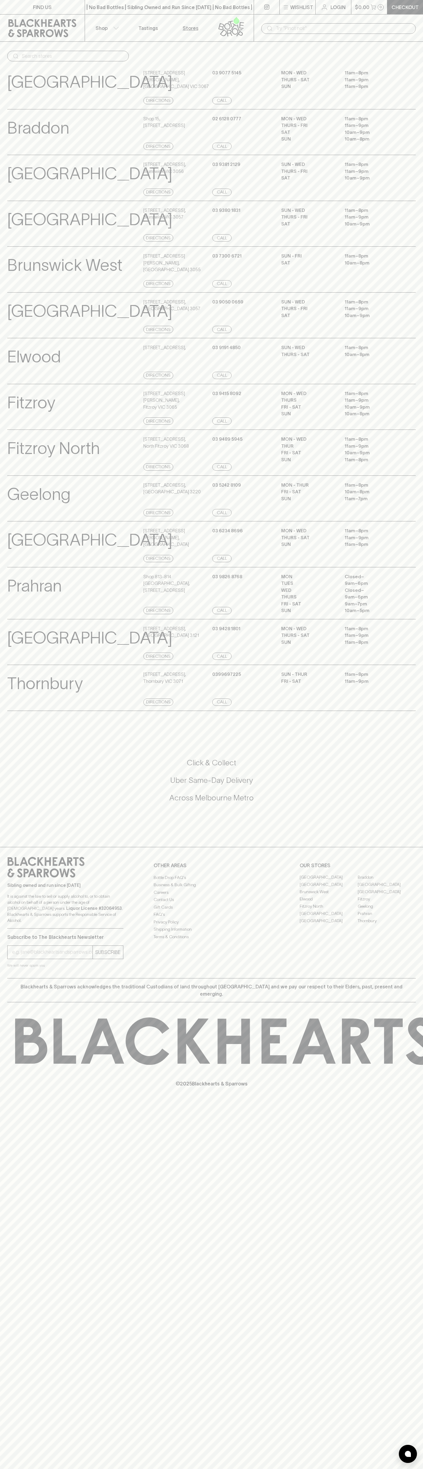  Describe the element at coordinates (39, 494) in the screenshot. I see `p: Geelong` at that location.